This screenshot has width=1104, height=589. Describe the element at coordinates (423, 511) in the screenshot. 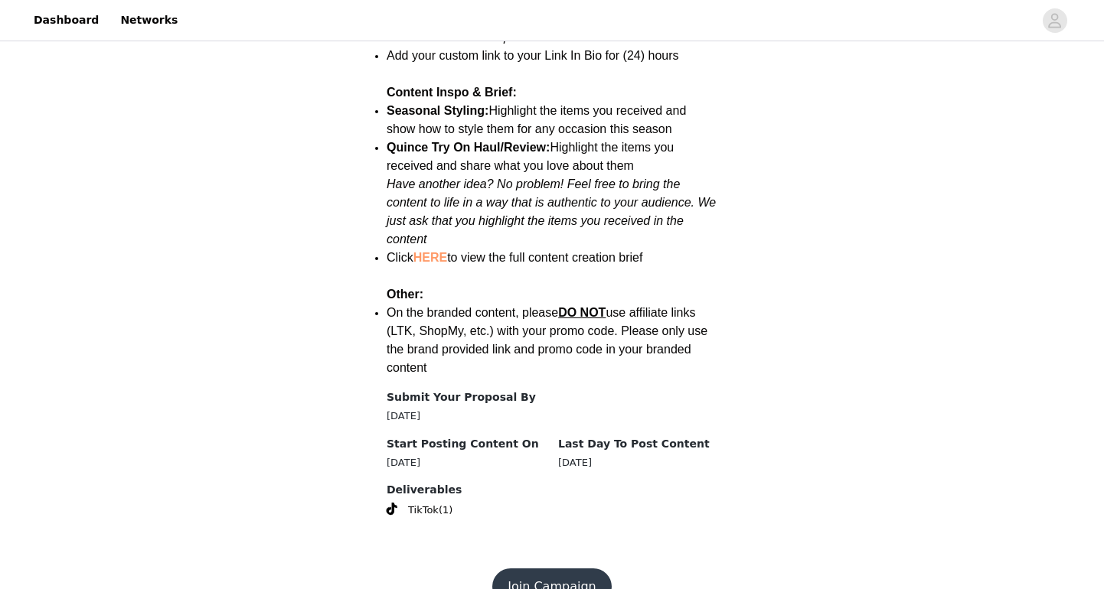

I see `span: TikTok` at that location.